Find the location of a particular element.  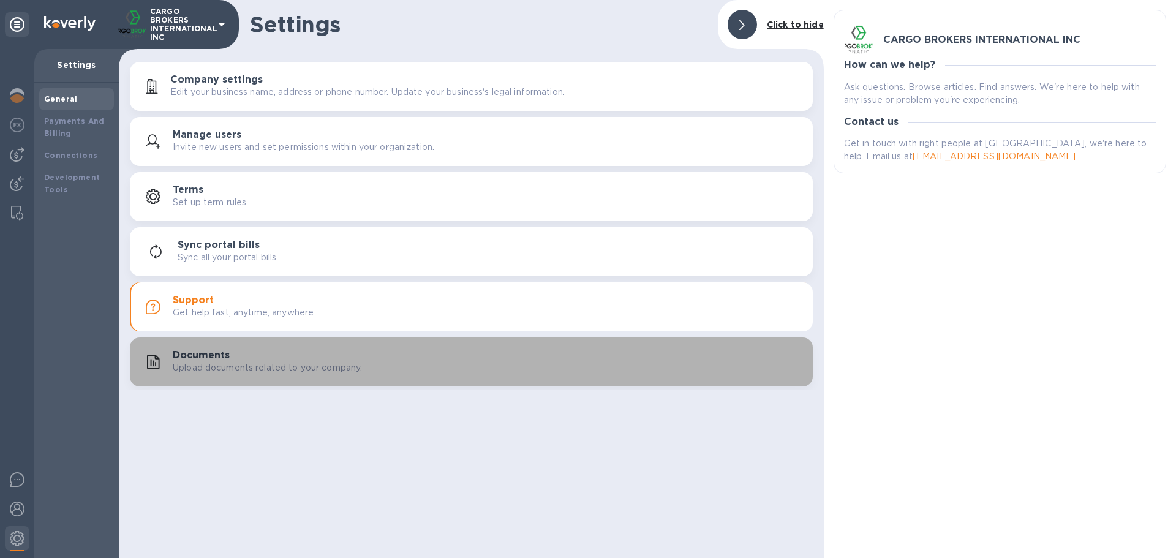

button: TermsSet up term rules is located at coordinates (471, 197).